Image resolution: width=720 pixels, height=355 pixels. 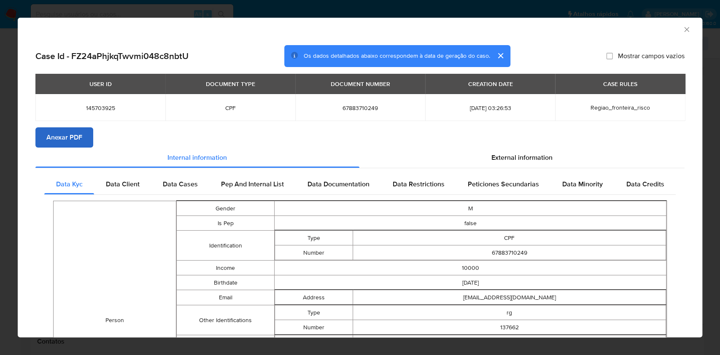 I want to click on span: Data Client, so click(x=123, y=184).